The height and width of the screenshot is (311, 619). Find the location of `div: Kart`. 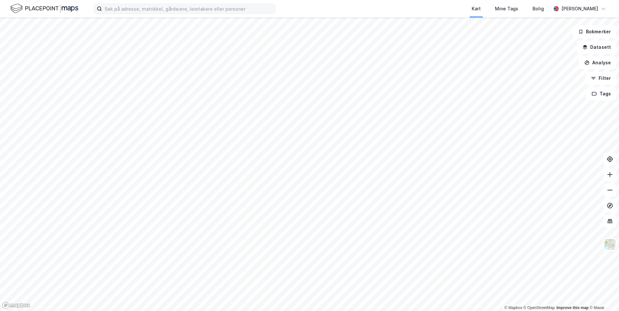

div: Kart is located at coordinates (476, 9).